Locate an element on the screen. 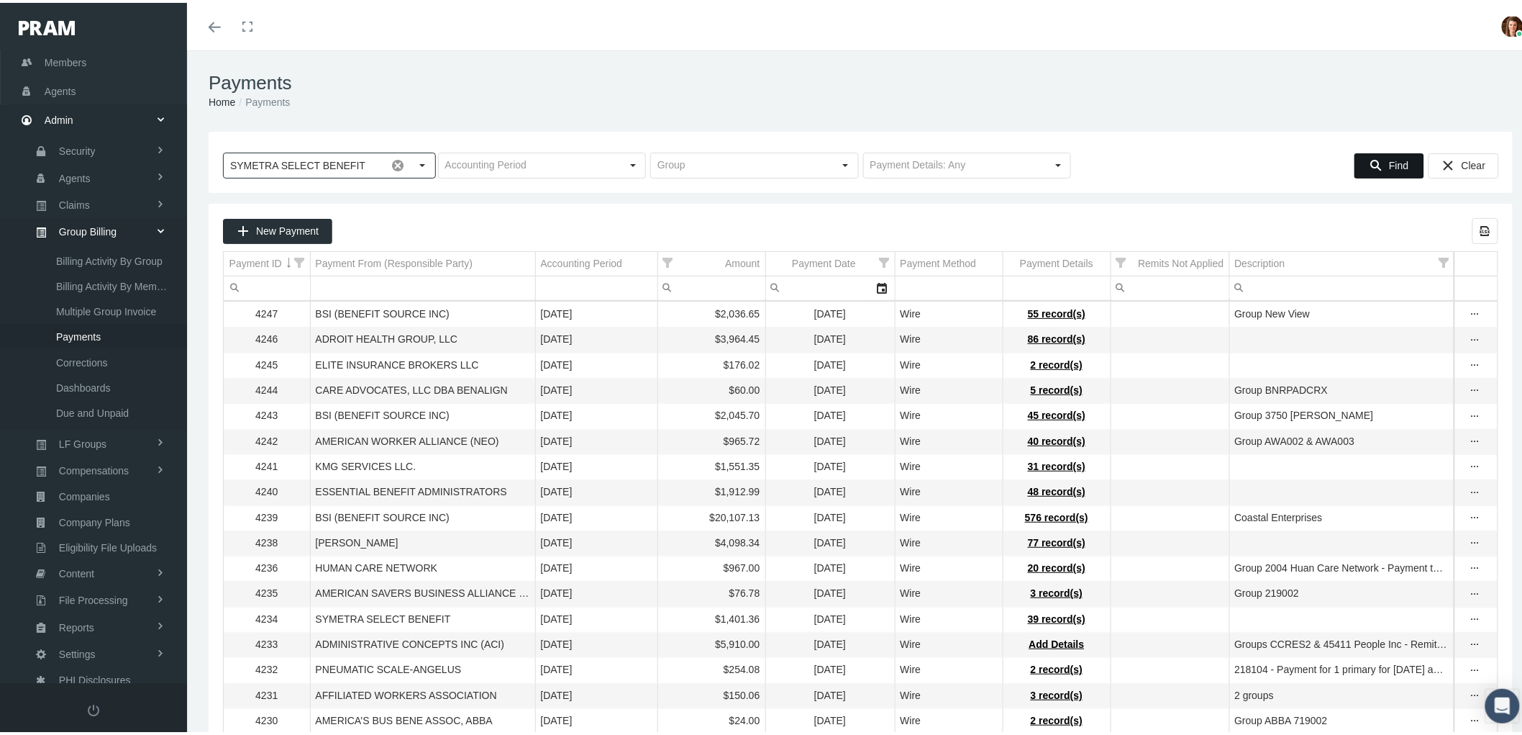  div: Payment Details is located at coordinates (1057, 260).